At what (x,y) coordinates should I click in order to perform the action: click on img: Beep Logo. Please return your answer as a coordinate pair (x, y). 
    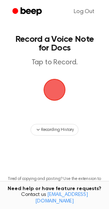
    Looking at the image, I should click on (55, 90).